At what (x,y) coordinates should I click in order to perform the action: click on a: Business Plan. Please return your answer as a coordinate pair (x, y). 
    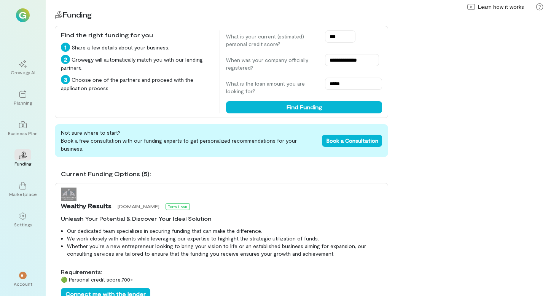
    Looking at the image, I should click on (23, 129).